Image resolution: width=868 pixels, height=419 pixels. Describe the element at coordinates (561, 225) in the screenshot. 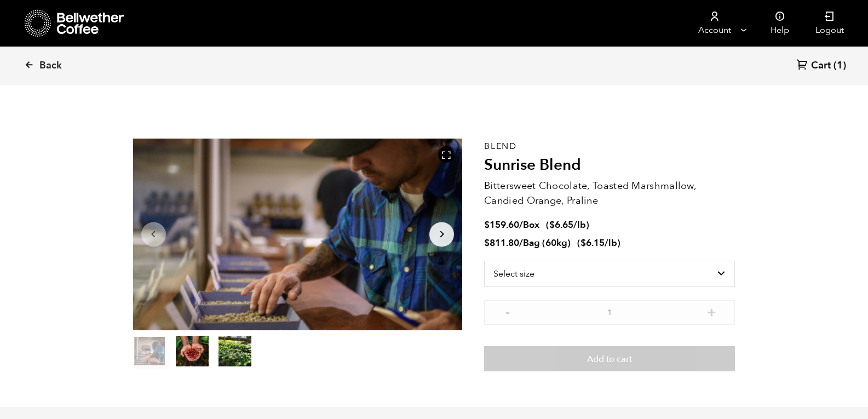

I see `bdi: 6.65` at that location.